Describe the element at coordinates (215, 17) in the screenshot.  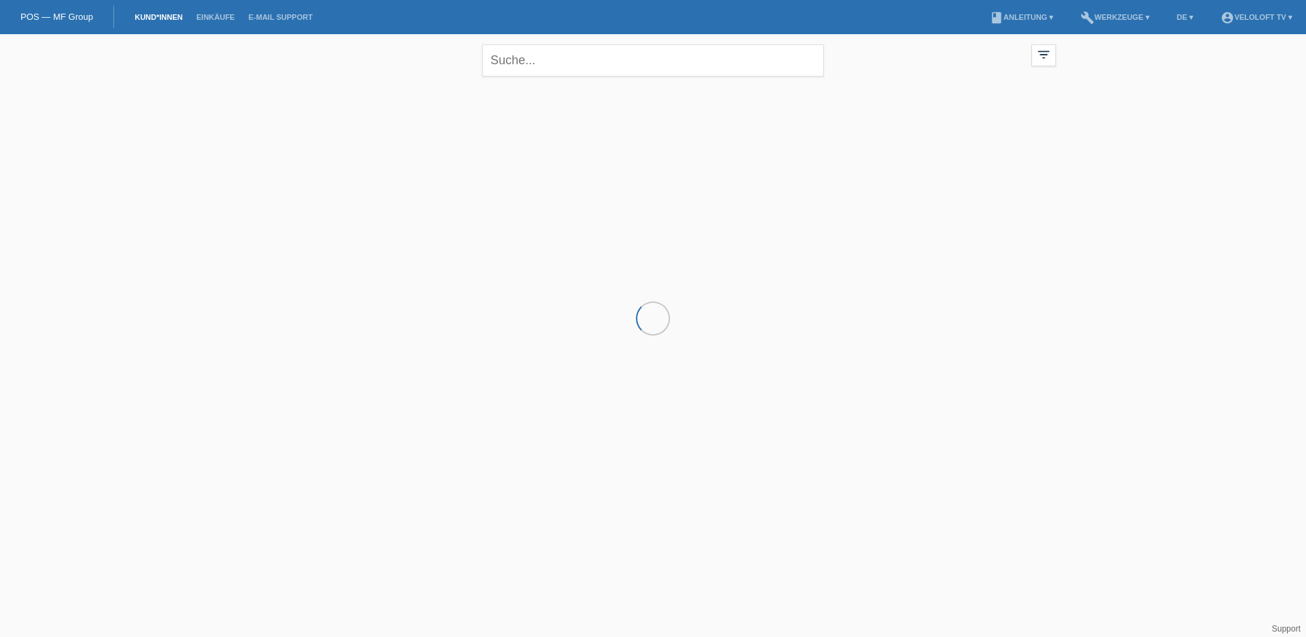
I see `a: Einkäufe` at that location.